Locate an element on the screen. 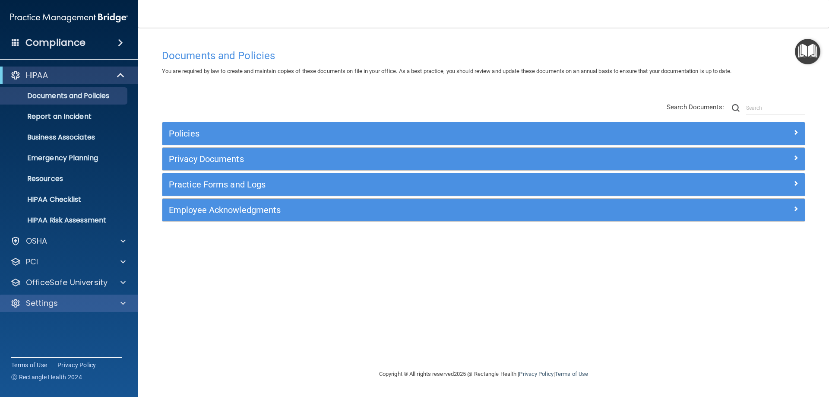  h4: Documents and Policies is located at coordinates (483, 56).